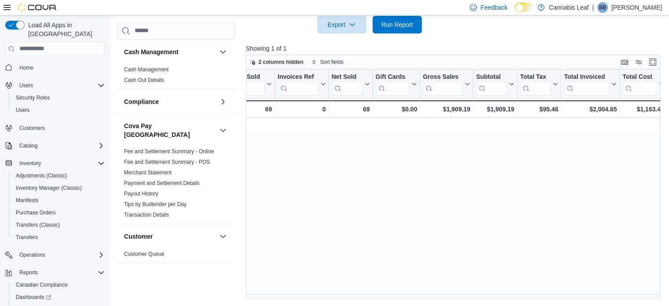 This screenshot has height=306, width=669. What do you see at coordinates (144, 80) in the screenshot?
I see `a: Cash Out Details` at bounding box center [144, 80].